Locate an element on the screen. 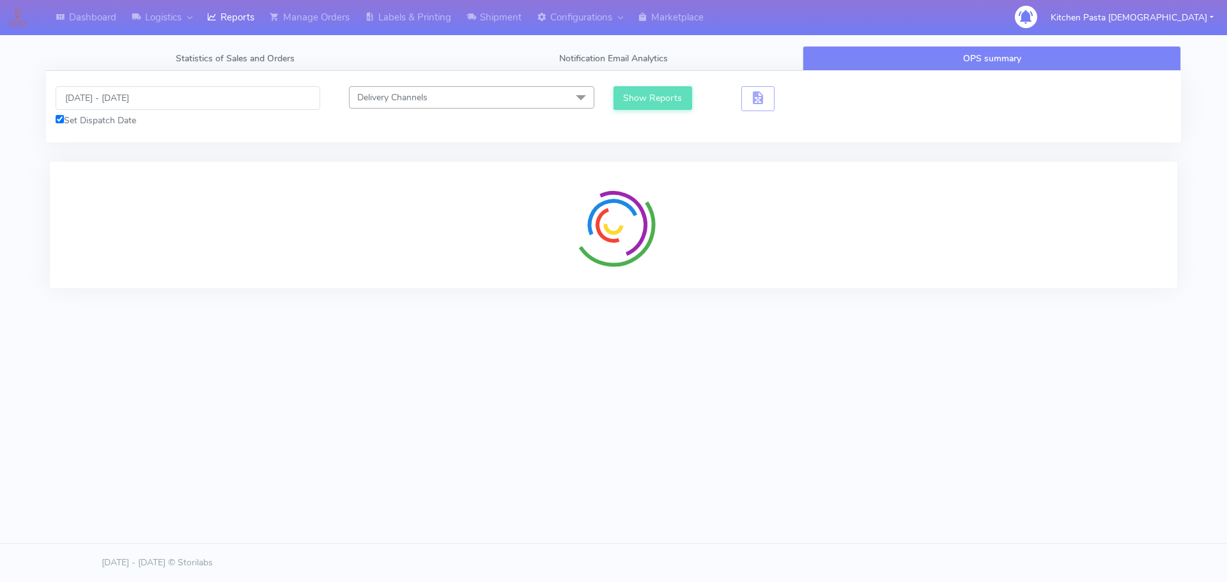 The height and width of the screenshot is (582, 1227). img: spinner-radial.svg is located at coordinates (614, 225).